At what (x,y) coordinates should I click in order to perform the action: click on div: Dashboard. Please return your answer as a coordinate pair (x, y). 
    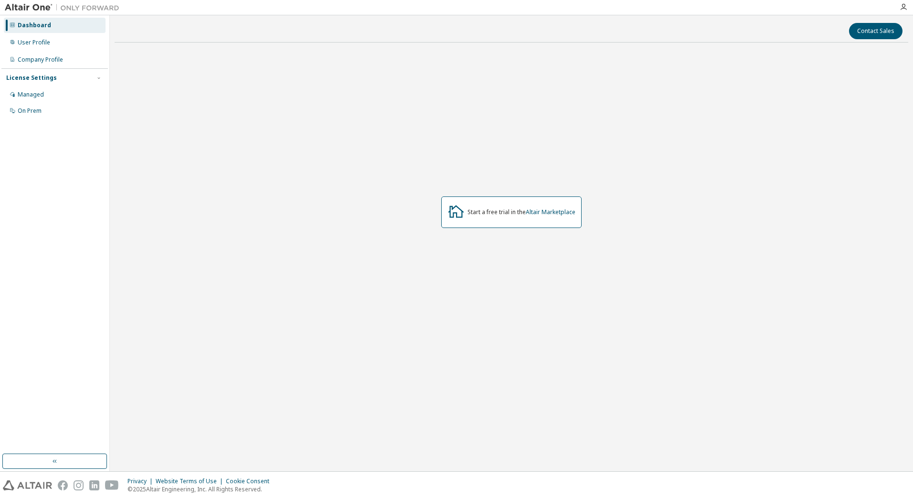
    Looking at the image, I should click on (34, 25).